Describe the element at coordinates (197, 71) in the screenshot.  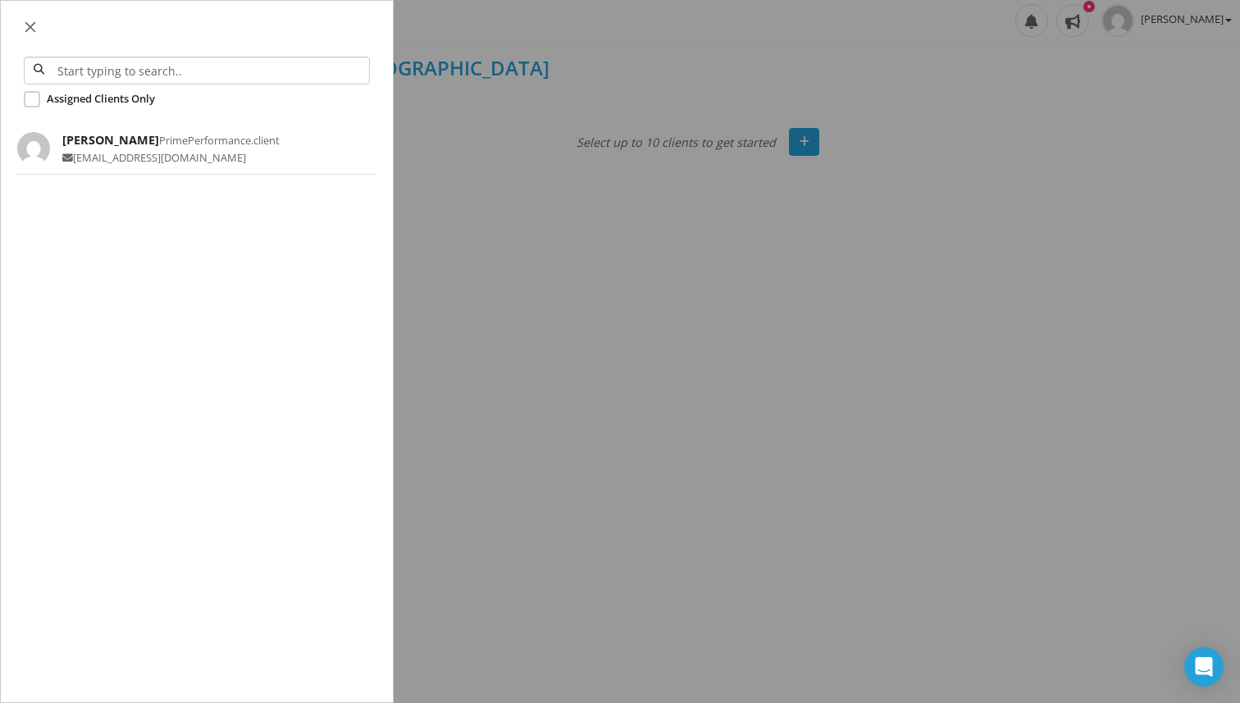
I see `input: Start typing to search..` at that location.